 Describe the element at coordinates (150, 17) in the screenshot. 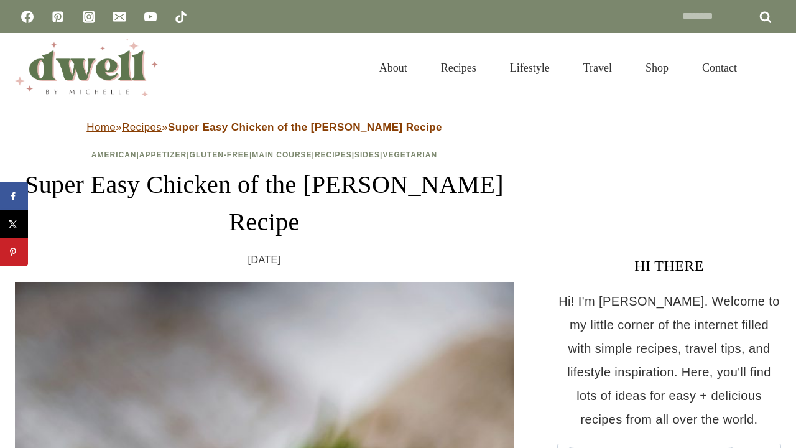

I see `a: YouTube` at that location.